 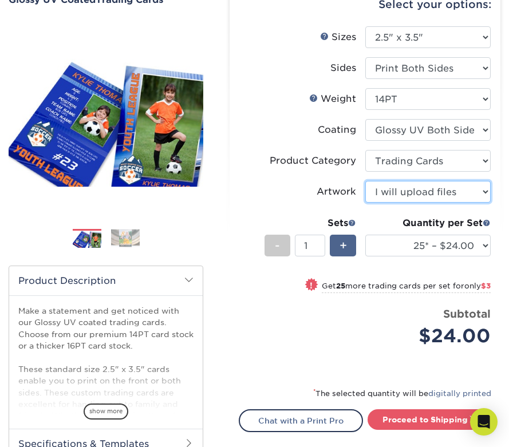 I want to click on div: Weight, so click(x=332, y=99).